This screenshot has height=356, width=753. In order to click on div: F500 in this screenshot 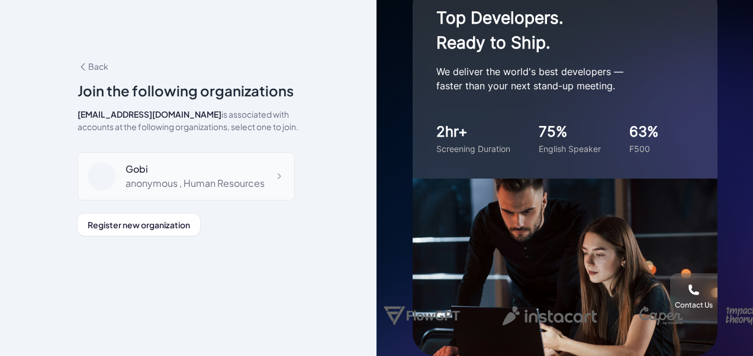, I will do `click(644, 149)`.